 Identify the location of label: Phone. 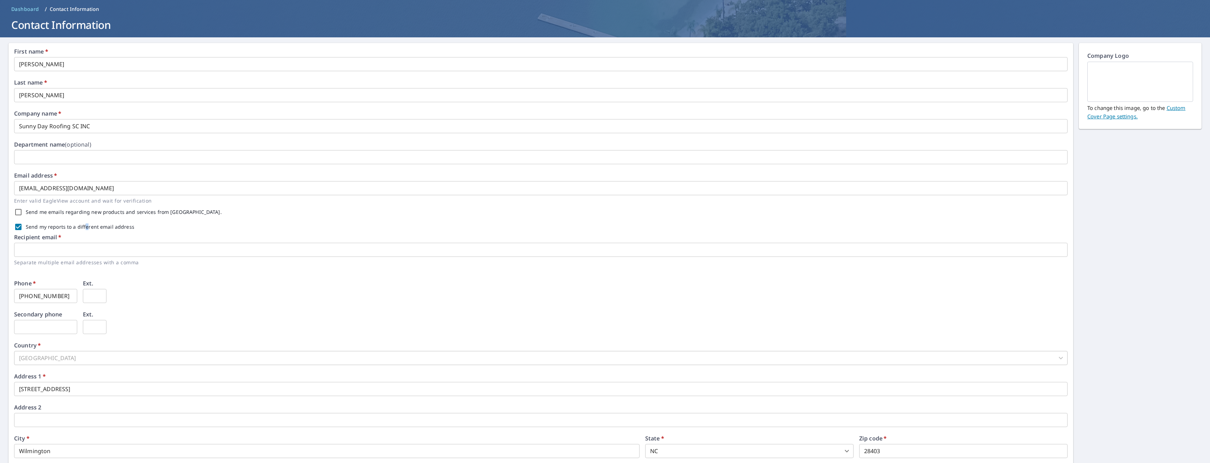
(25, 283).